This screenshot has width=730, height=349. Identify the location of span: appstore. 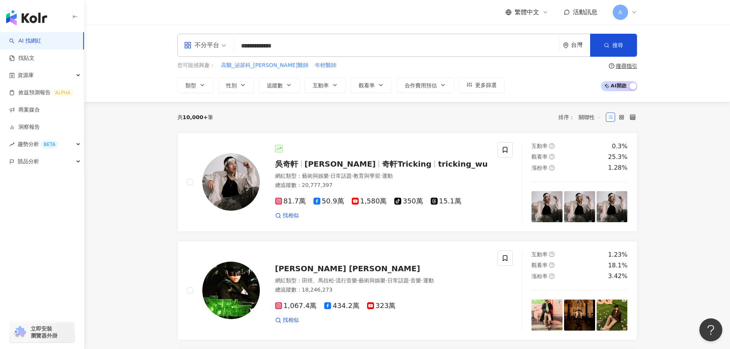
(188, 45).